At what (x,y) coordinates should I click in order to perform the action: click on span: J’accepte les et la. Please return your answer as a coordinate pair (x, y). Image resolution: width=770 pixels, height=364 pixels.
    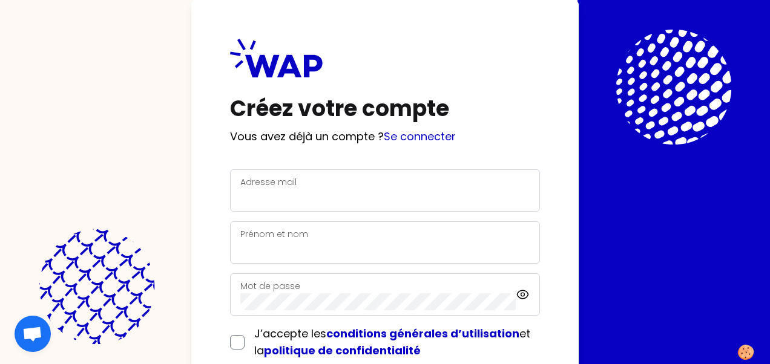
    Looking at the image, I should click on (392, 342).